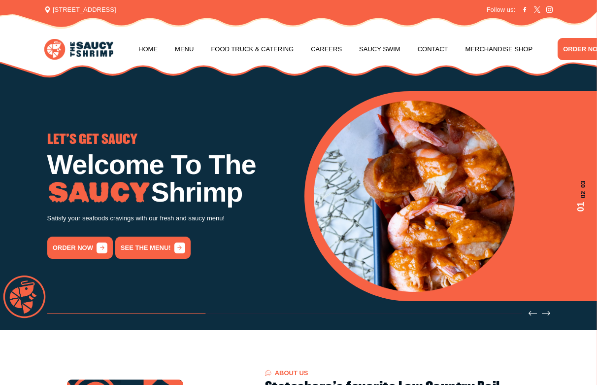 The width and height of the screenshot is (597, 385). What do you see at coordinates (499, 49) in the screenshot?
I see `a: Merchandise Shop` at bounding box center [499, 49].